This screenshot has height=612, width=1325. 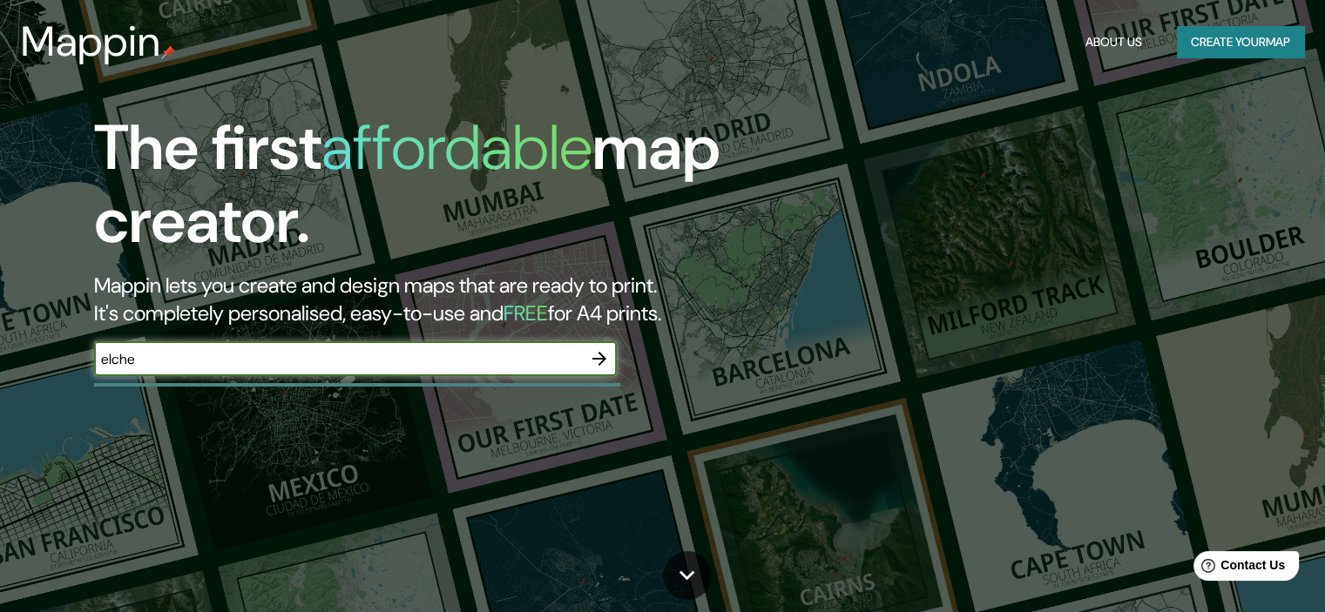 What do you see at coordinates (525, 313) in the screenshot?
I see `h5: FREE` at bounding box center [525, 313].